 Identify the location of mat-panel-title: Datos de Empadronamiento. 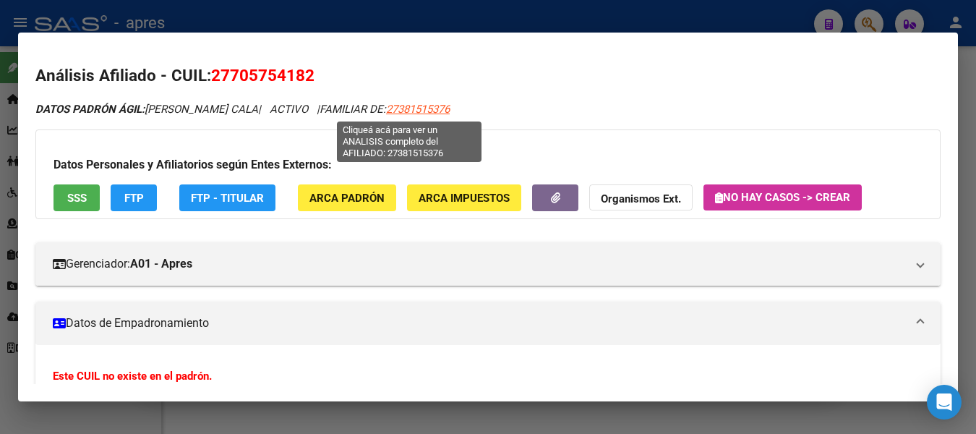
(479, 323).